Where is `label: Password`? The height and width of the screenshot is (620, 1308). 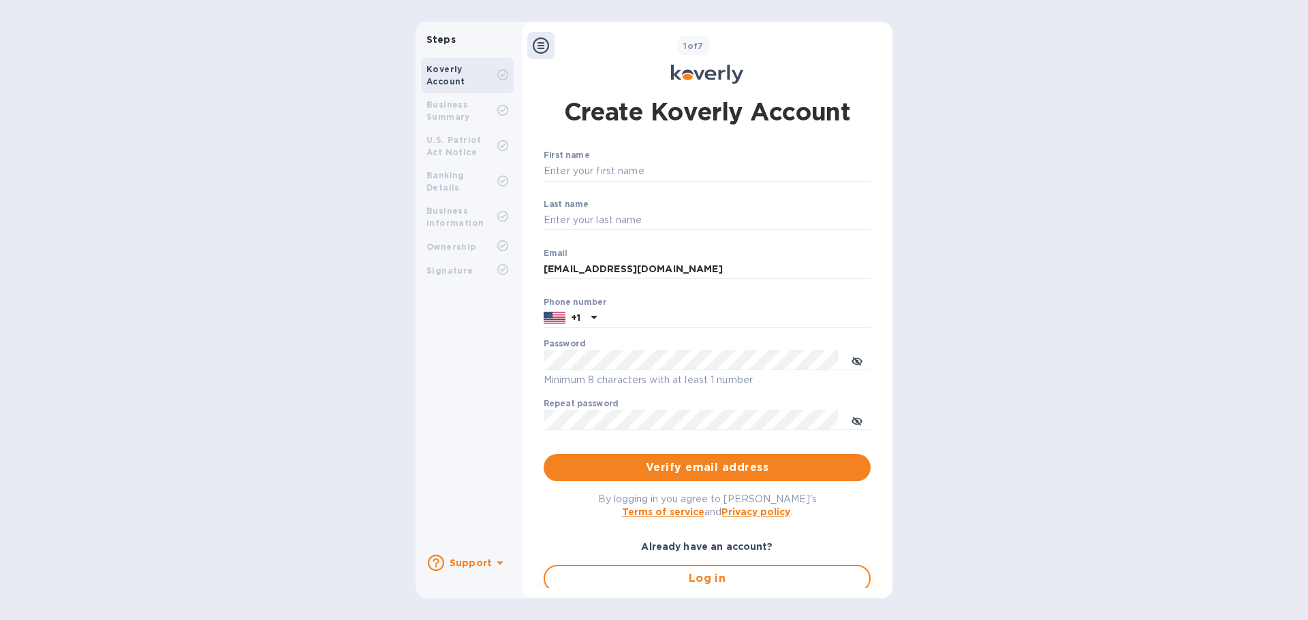 label: Password is located at coordinates (564, 345).